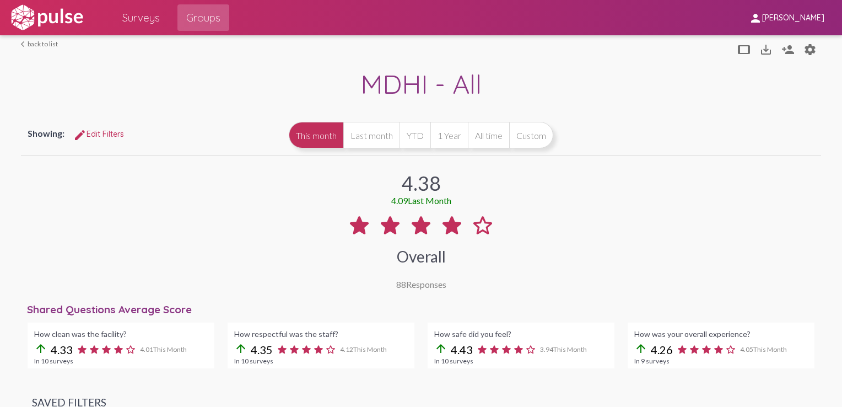 The image size is (842, 407). What do you see at coordinates (766, 50) in the screenshot?
I see `mat-icon: Download` at bounding box center [766, 50].